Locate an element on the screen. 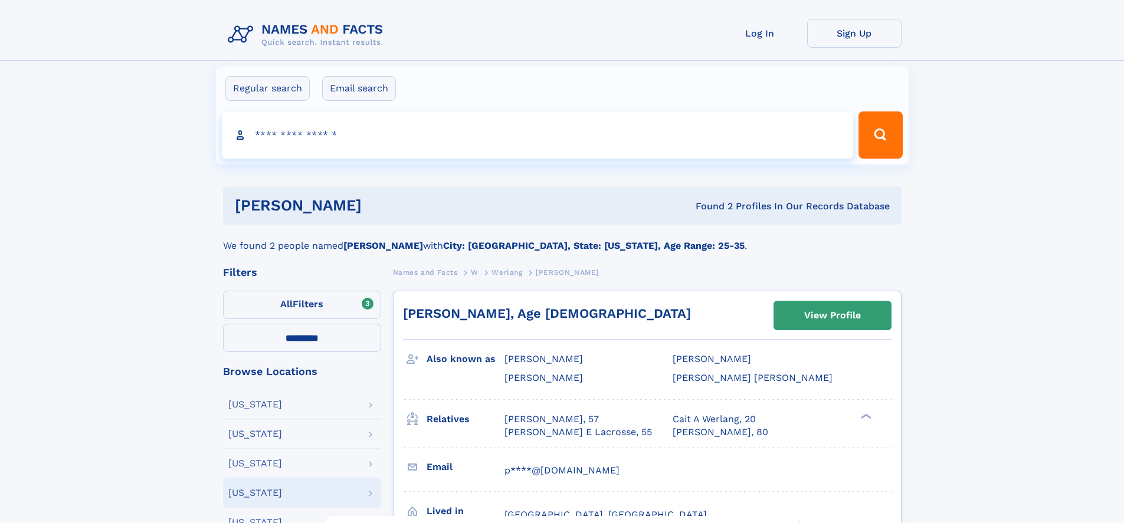  a: Sign Up is located at coordinates (854, 33).